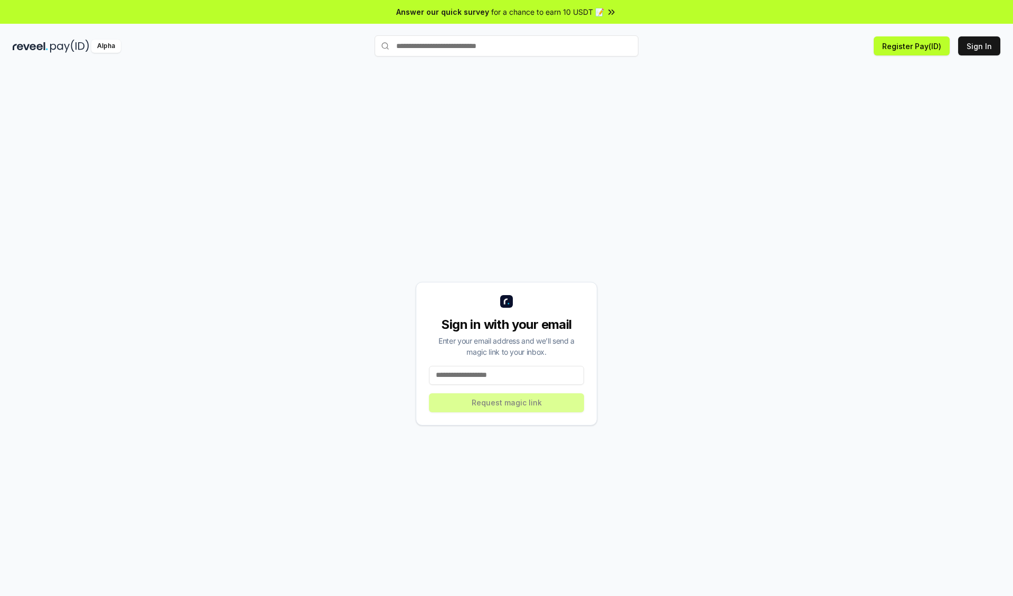  Describe the element at coordinates (506, 301) in the screenshot. I see `img: logo_small` at that location.